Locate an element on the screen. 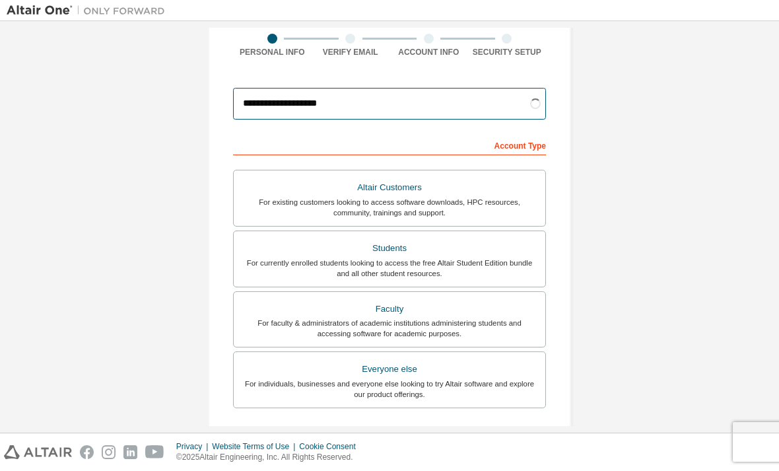 This screenshot has width=779, height=471. div: Altair Customers is located at coordinates (390, 187).